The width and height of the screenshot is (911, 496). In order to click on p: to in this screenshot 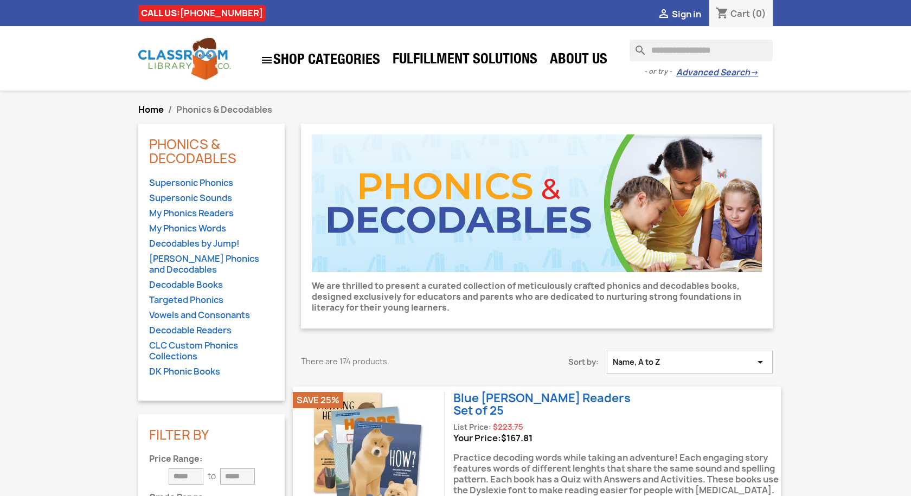, I will do `click(211, 477)`.